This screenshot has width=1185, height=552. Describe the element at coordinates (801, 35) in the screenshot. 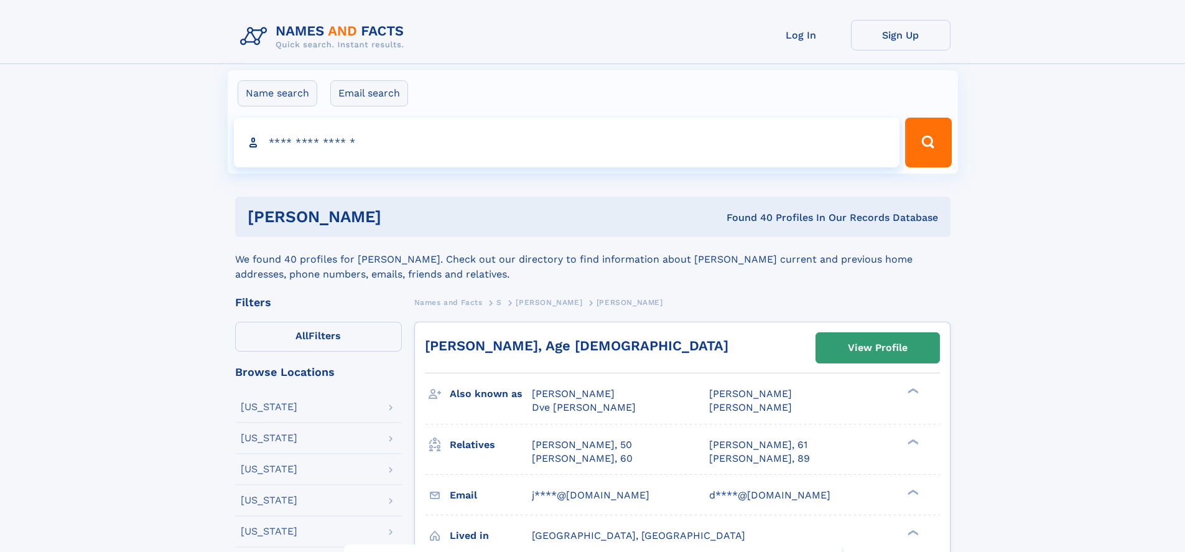

I see `a: Log In` at that location.